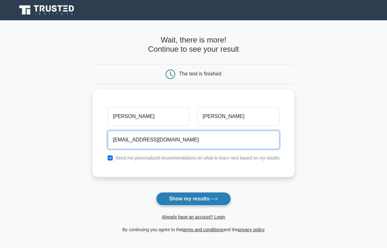  I want to click on a: terms and conditions, so click(203, 229).